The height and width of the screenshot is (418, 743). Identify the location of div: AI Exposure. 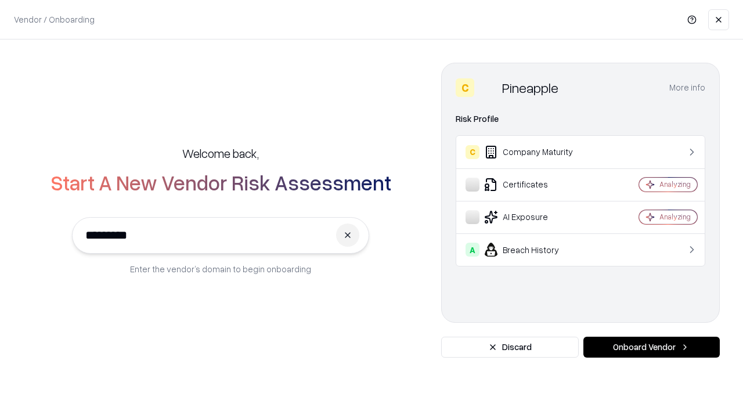
(534, 217).